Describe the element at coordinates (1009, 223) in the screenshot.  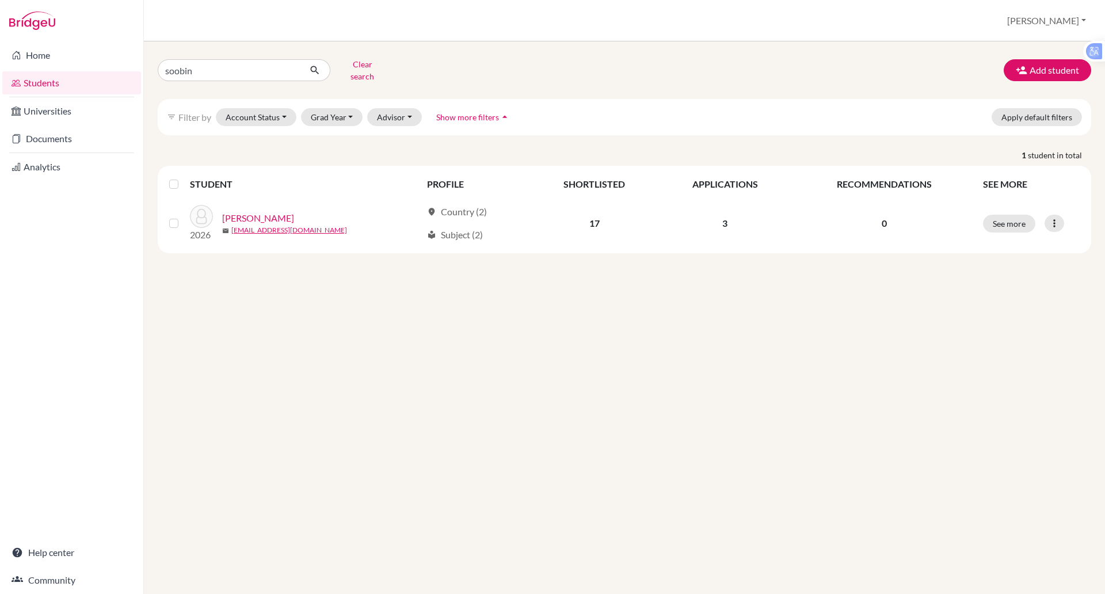
I see `button: See more` at that location.